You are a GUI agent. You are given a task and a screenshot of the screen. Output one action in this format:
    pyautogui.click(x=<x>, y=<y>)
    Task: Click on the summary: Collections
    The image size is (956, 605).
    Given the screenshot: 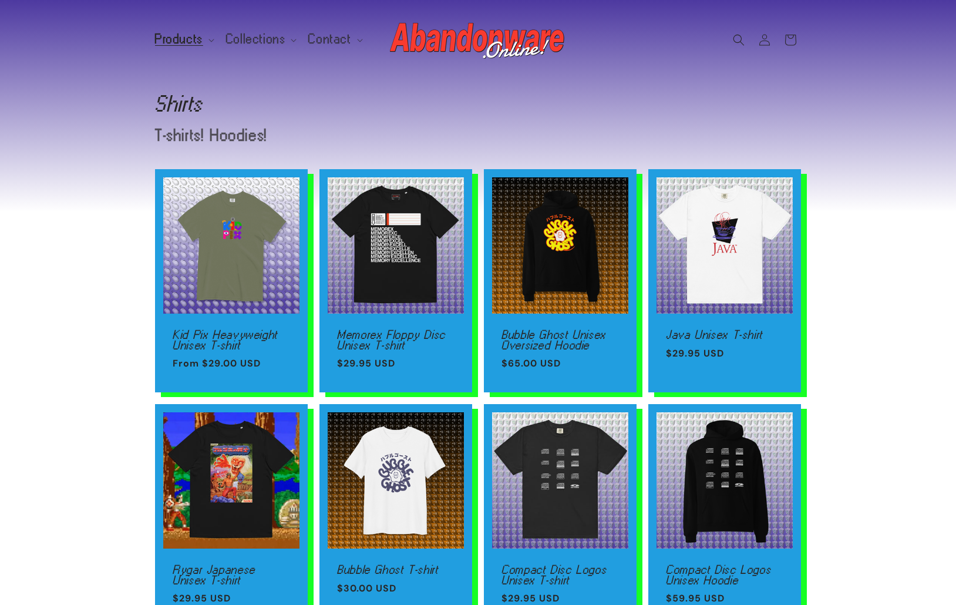 What is the action you would take?
    pyautogui.click(x=260, y=39)
    